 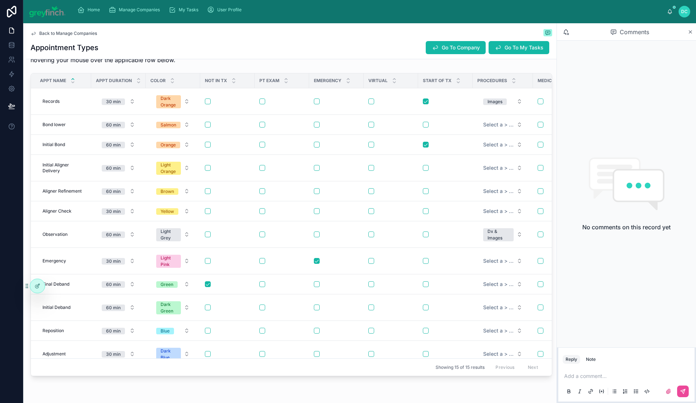 I want to click on button: Note, so click(x=590, y=359).